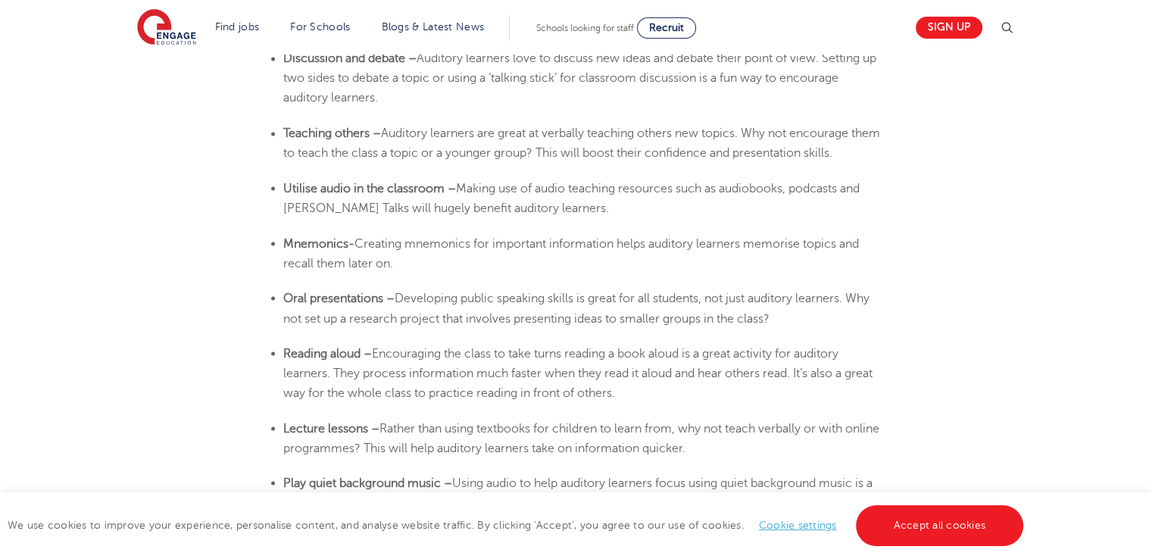 The image size is (1152, 559). I want to click on li: Rather than using textbooks for children to learn from, why not teach verbally or with online pro..., so click(583, 438).